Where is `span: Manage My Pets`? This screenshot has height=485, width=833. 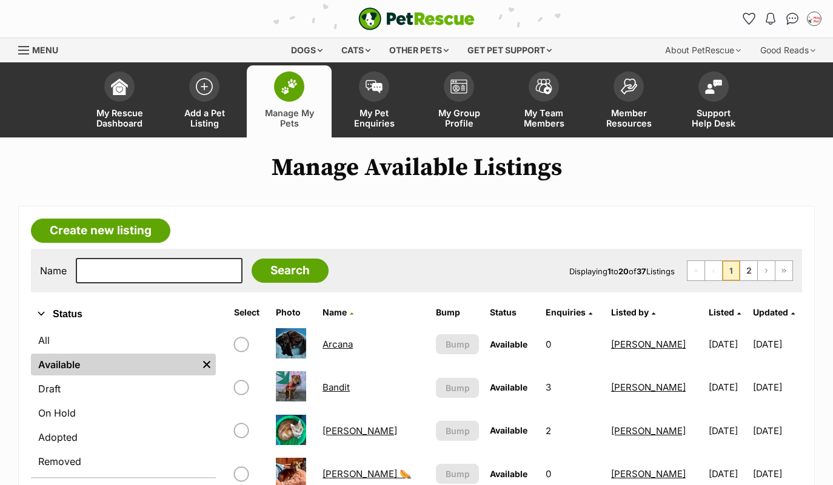 span: Manage My Pets is located at coordinates (289, 118).